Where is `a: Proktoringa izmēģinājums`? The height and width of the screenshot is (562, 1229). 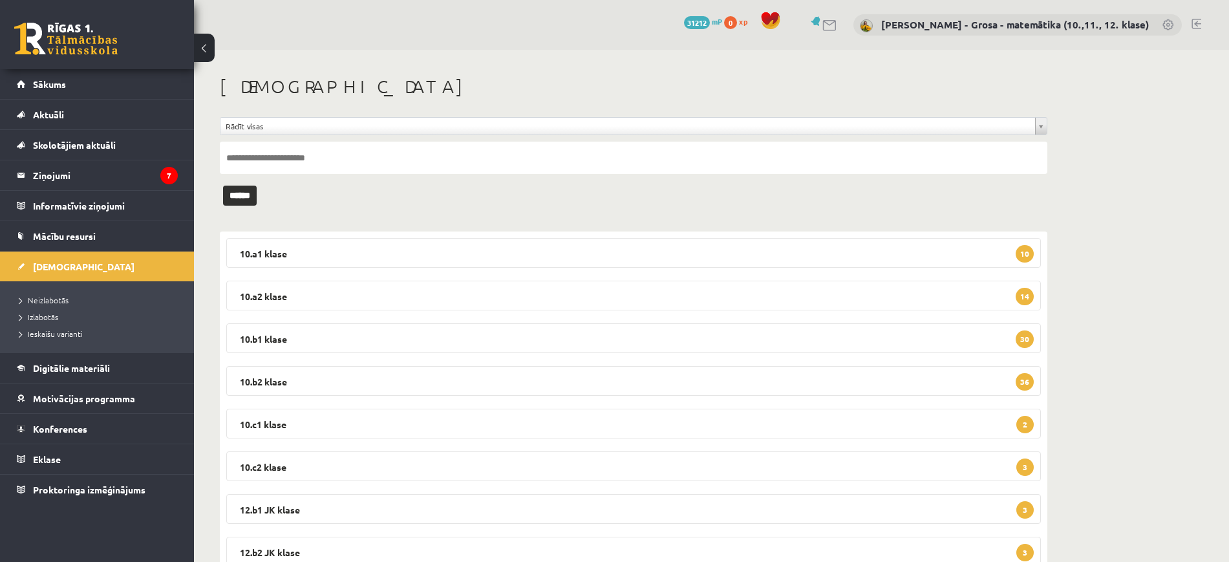 a: Proktoringa izmēģinājums is located at coordinates (97, 490).